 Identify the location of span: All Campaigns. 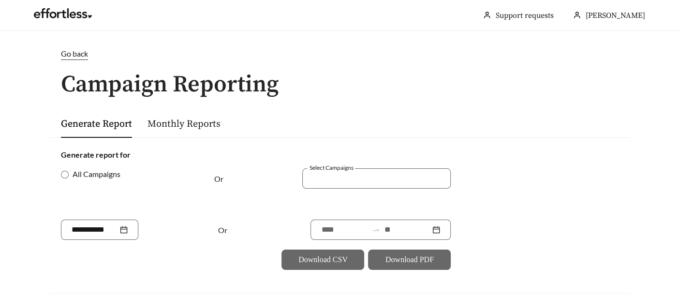
(96, 174).